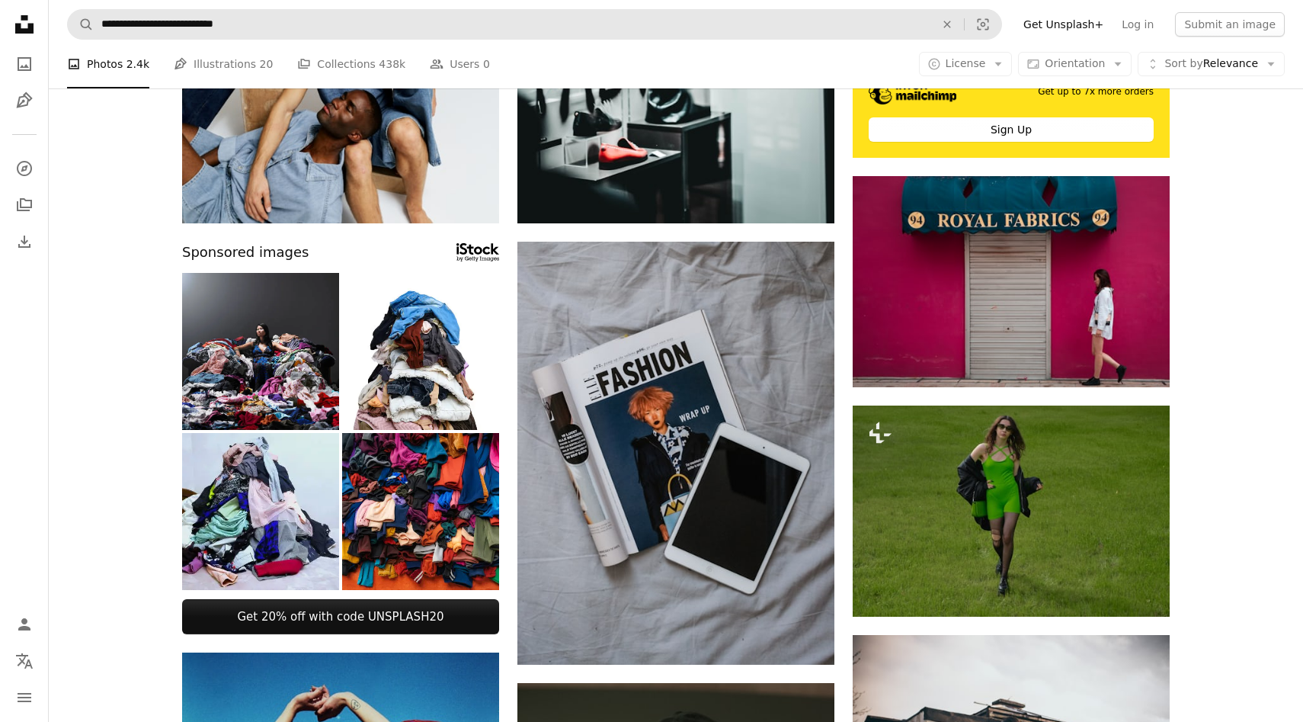 The height and width of the screenshot is (722, 1303). What do you see at coordinates (1211, 64) in the screenshot?
I see `span: Relevance` at bounding box center [1211, 64].